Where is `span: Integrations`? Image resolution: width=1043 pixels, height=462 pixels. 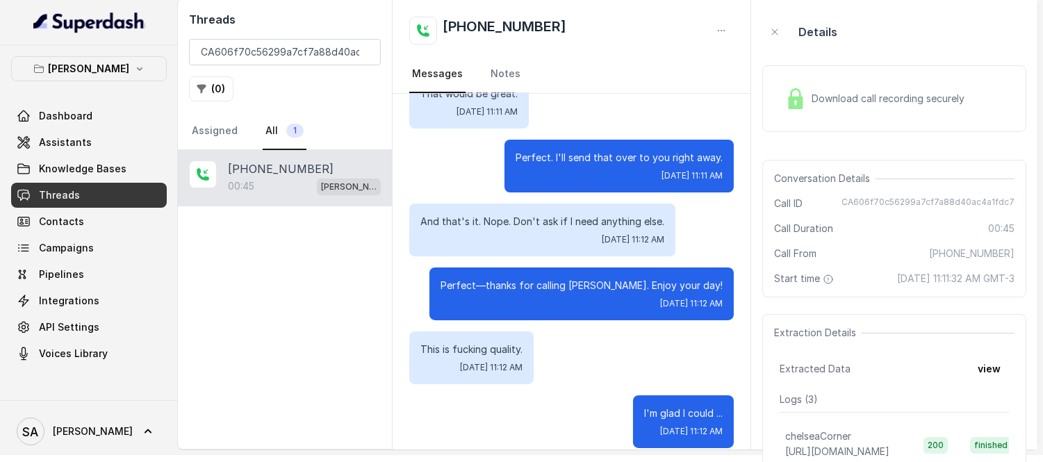
span: Integrations is located at coordinates (69, 301).